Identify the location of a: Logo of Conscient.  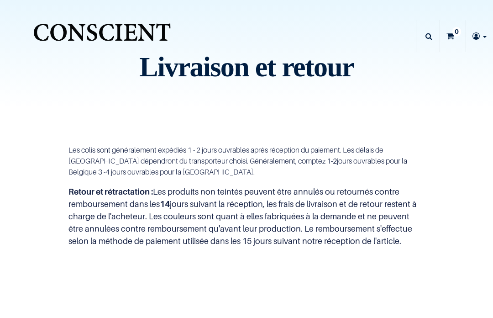
(102, 36).